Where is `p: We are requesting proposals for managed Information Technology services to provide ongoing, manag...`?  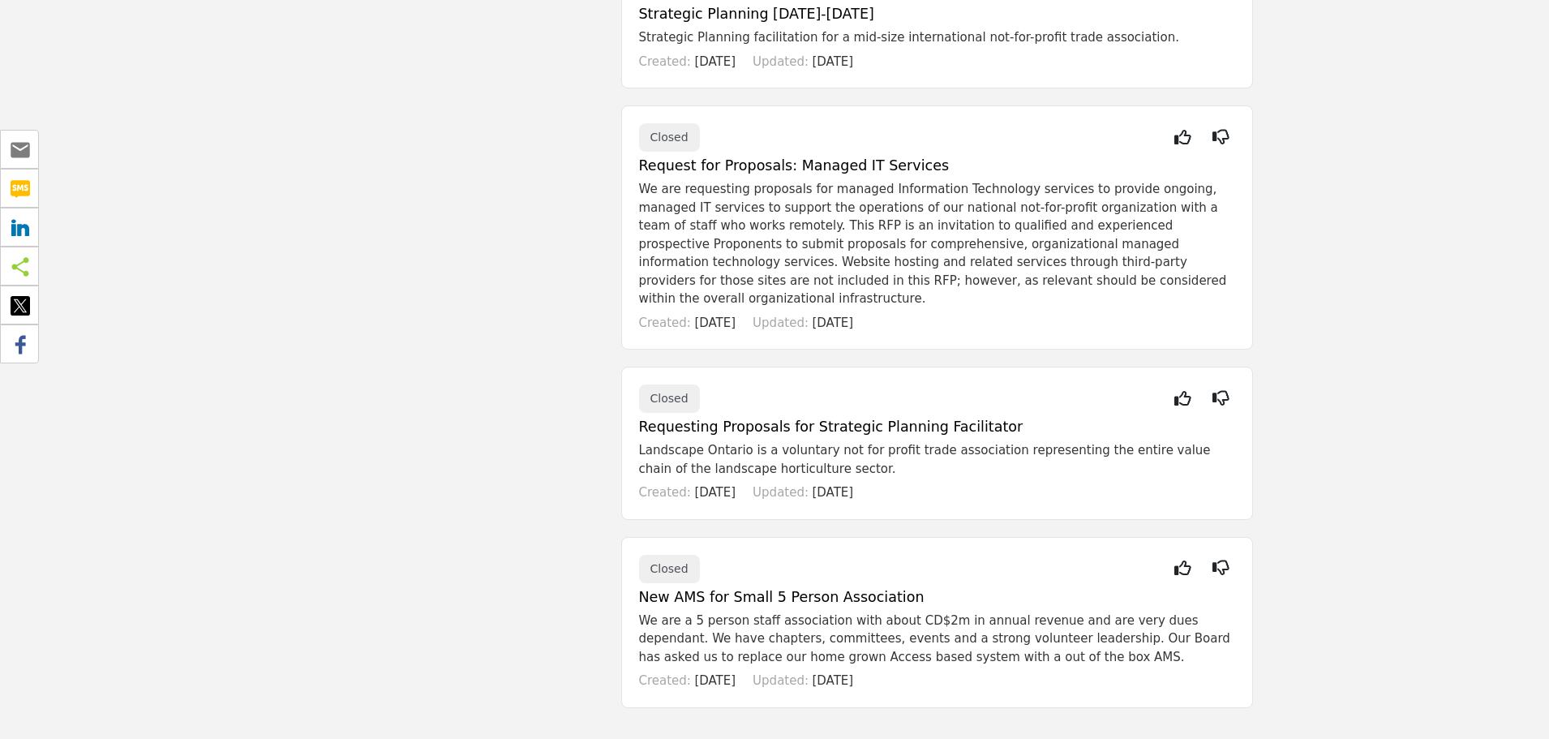 p: We are requesting proposals for managed Information Technology services to provide ongoing, manag... is located at coordinates (937, 244).